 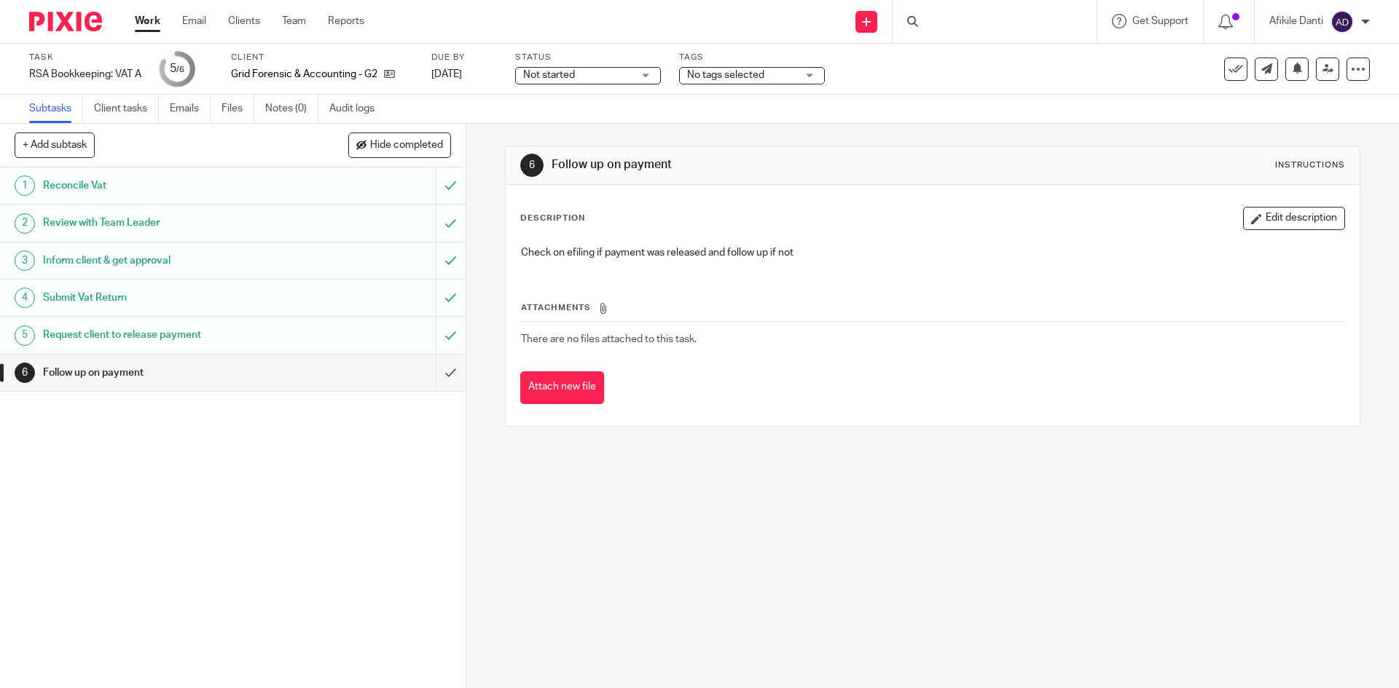 I want to click on a: Team, so click(x=294, y=21).